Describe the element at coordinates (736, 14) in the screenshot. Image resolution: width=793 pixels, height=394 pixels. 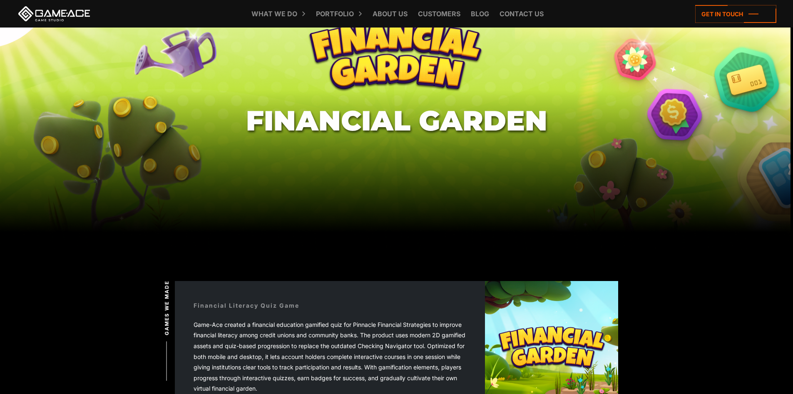
I see `a: Get in touch` at that location.